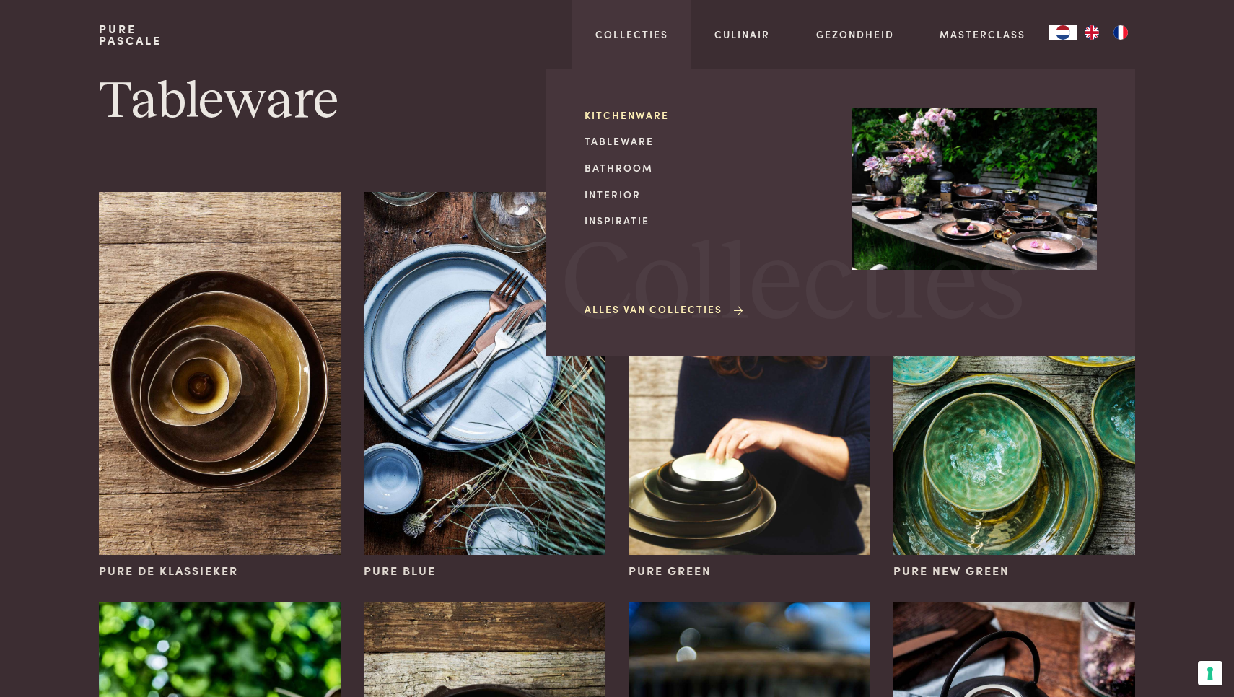 The width and height of the screenshot is (1234, 697). What do you see at coordinates (974, 189) in the screenshot?
I see `img: Collecties` at bounding box center [974, 189].